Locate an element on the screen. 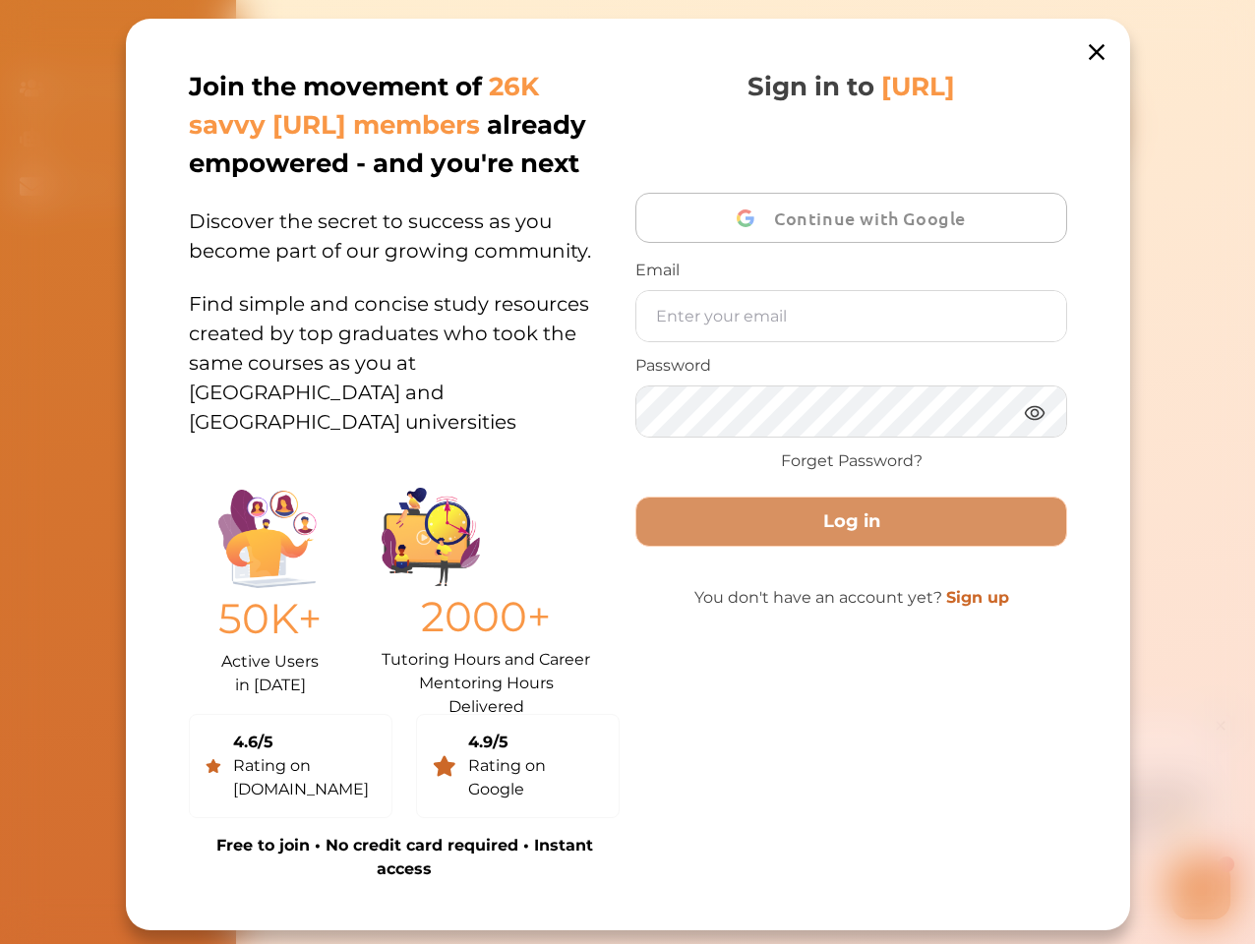 The image size is (1255, 944). p: Find simple and concise study resources created by top graduates who took the same courses as you... is located at coordinates (404, 351).